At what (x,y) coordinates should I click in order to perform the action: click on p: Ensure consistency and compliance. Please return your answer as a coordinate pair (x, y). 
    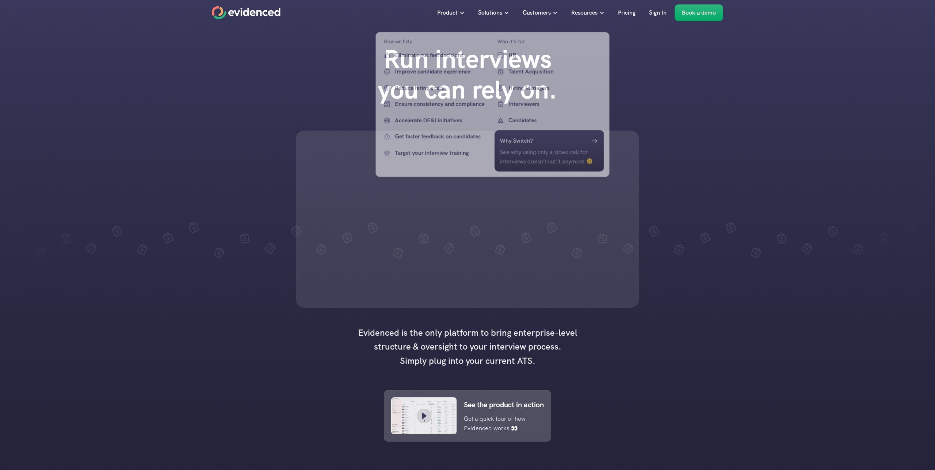
    Looking at the image, I should click on (442, 104).